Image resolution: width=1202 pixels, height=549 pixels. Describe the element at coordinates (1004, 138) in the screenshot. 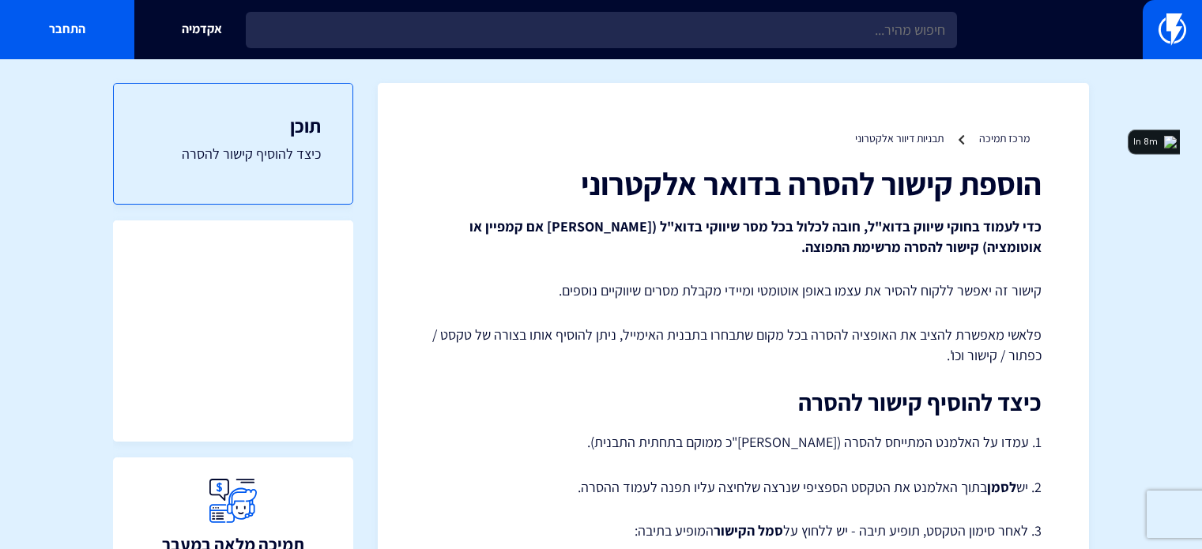

I see `a: מרכז תמיכה` at that location.